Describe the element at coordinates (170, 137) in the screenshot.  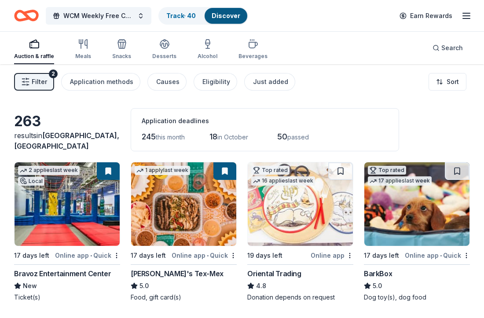
I see `span: this month` at that location.